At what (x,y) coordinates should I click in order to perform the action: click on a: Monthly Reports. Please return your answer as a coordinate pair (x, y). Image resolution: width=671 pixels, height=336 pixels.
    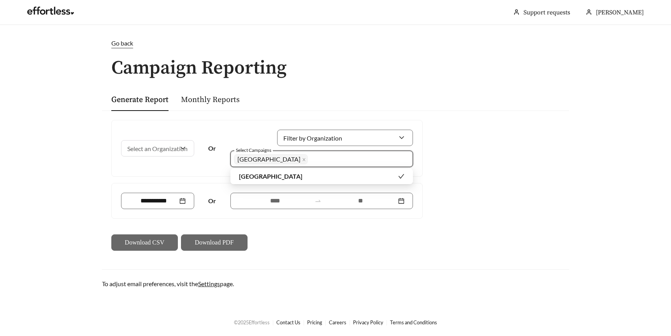
    Looking at the image, I should click on (210, 100).